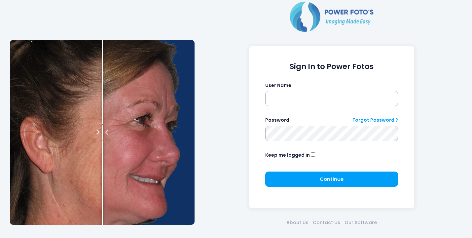  Describe the element at coordinates (360, 222) in the screenshot. I see `a: Our Software` at that location.